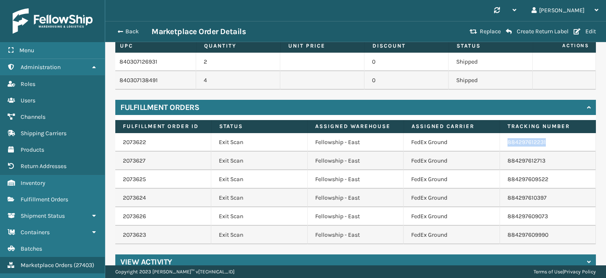  I want to click on span: ( 27403 ), so click(84, 265).